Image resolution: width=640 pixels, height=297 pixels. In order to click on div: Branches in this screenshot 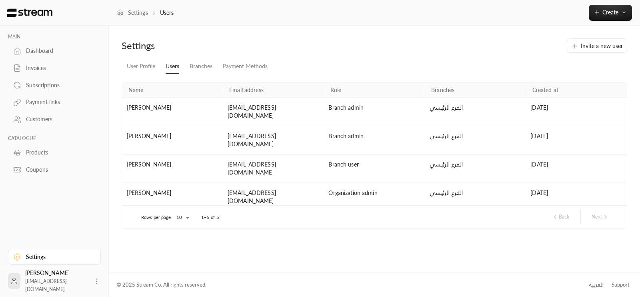, I will do `click(443, 90)`.